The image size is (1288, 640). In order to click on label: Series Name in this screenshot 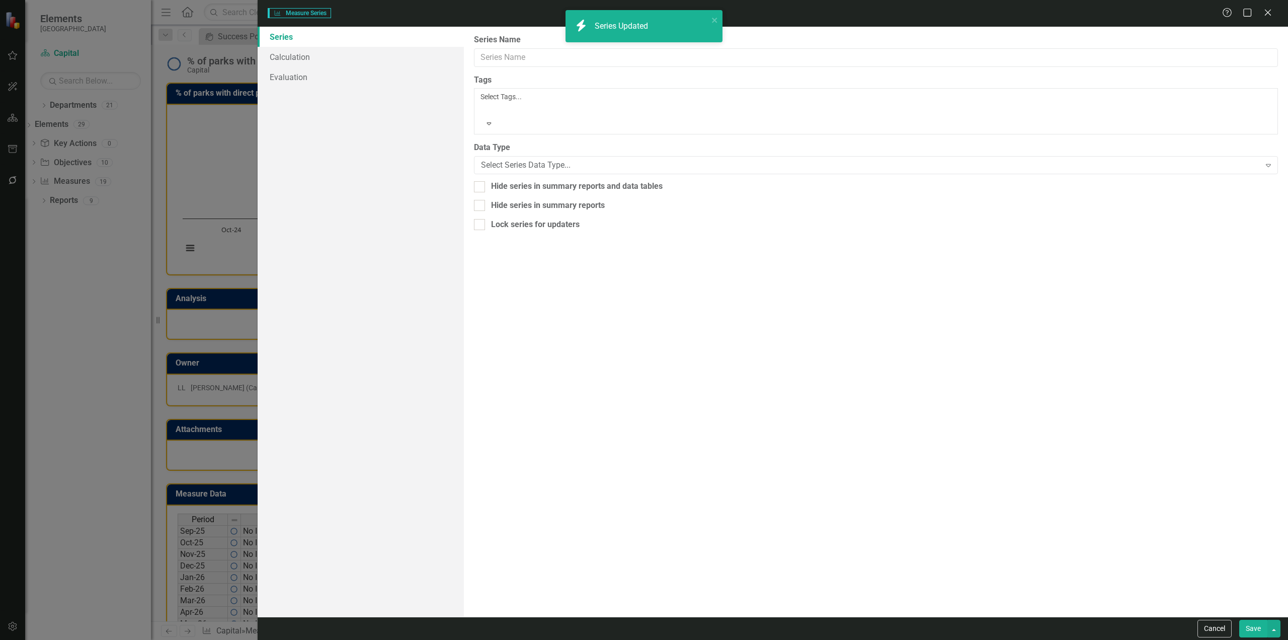, I will do `click(876, 40)`.